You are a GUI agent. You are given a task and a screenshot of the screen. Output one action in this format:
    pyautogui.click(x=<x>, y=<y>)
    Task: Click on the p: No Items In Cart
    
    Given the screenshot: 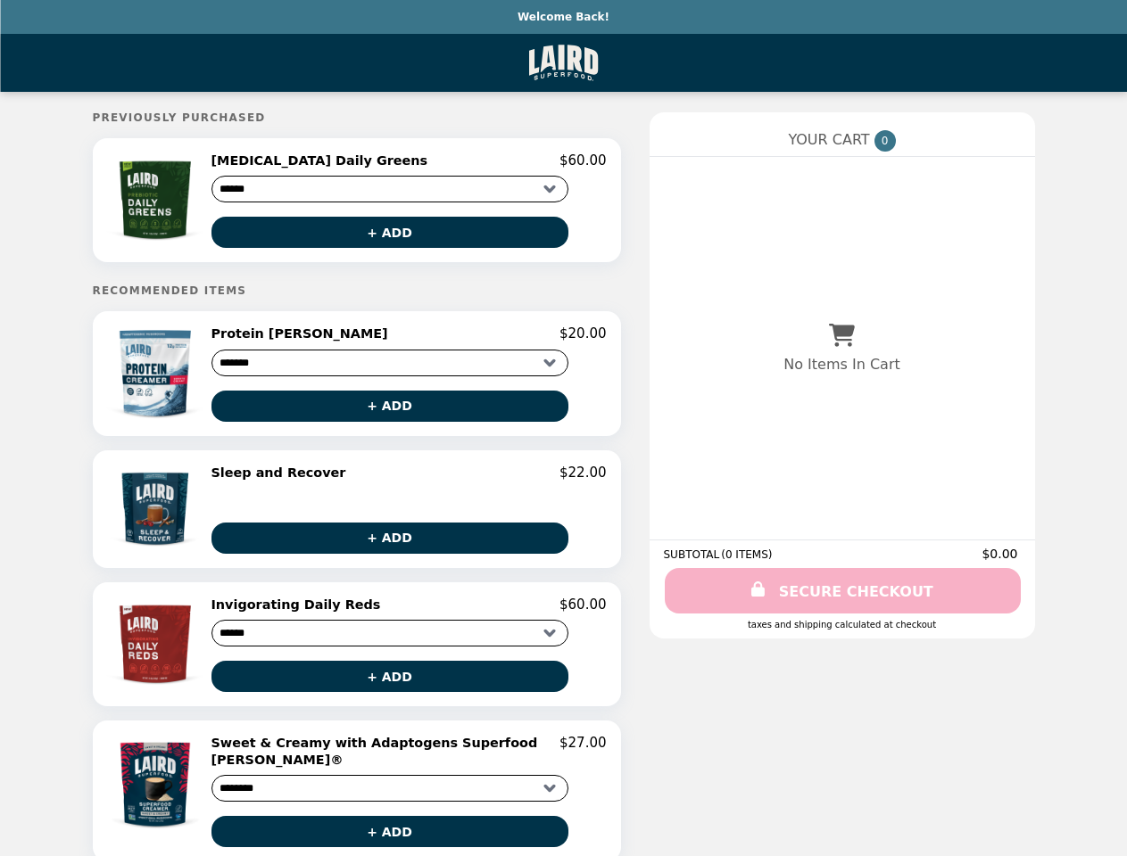 What is the action you would take?
    pyautogui.click(x=841, y=364)
    